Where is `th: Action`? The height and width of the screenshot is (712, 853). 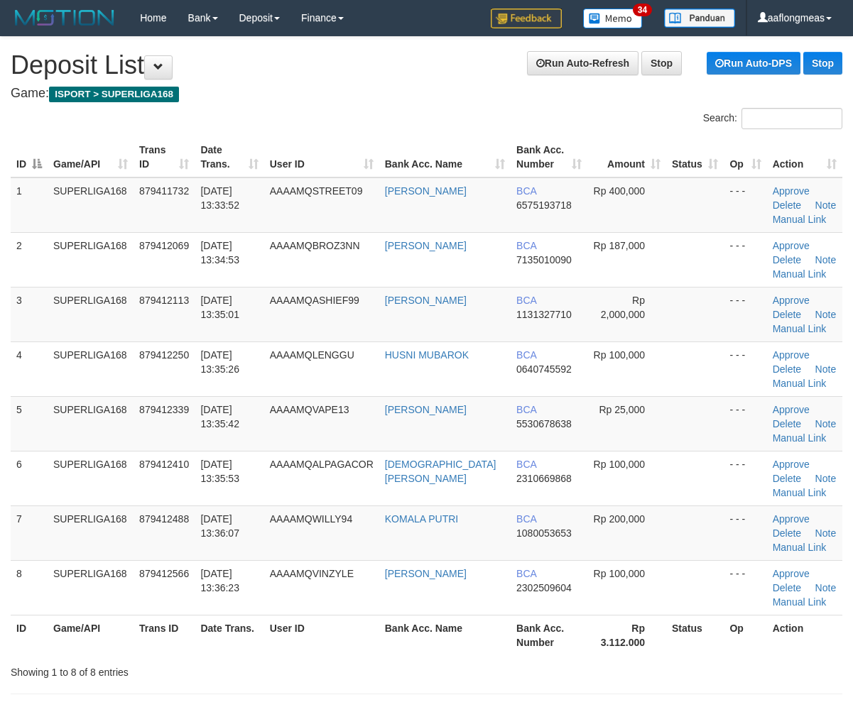
th: Action is located at coordinates (805, 635).